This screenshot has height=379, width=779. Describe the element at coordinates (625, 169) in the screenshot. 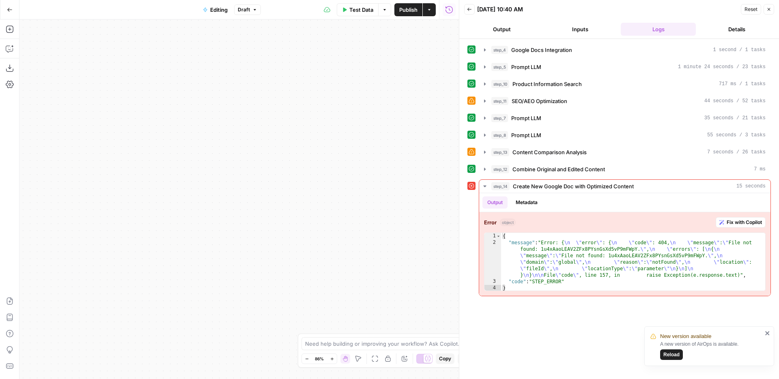

I see `button: 7 ms` at that location.